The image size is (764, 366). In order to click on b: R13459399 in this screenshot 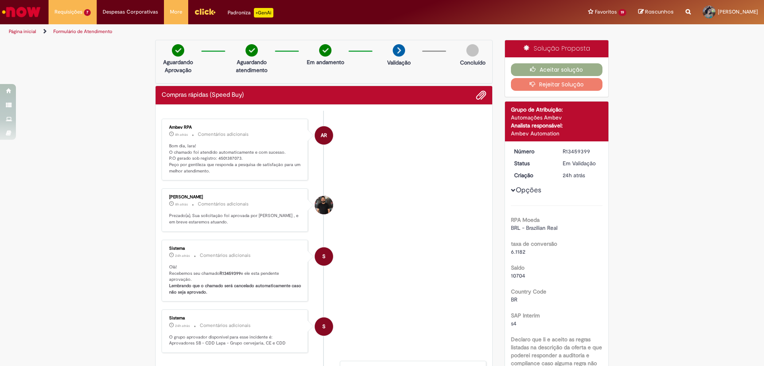, I will do `click(230, 273)`.